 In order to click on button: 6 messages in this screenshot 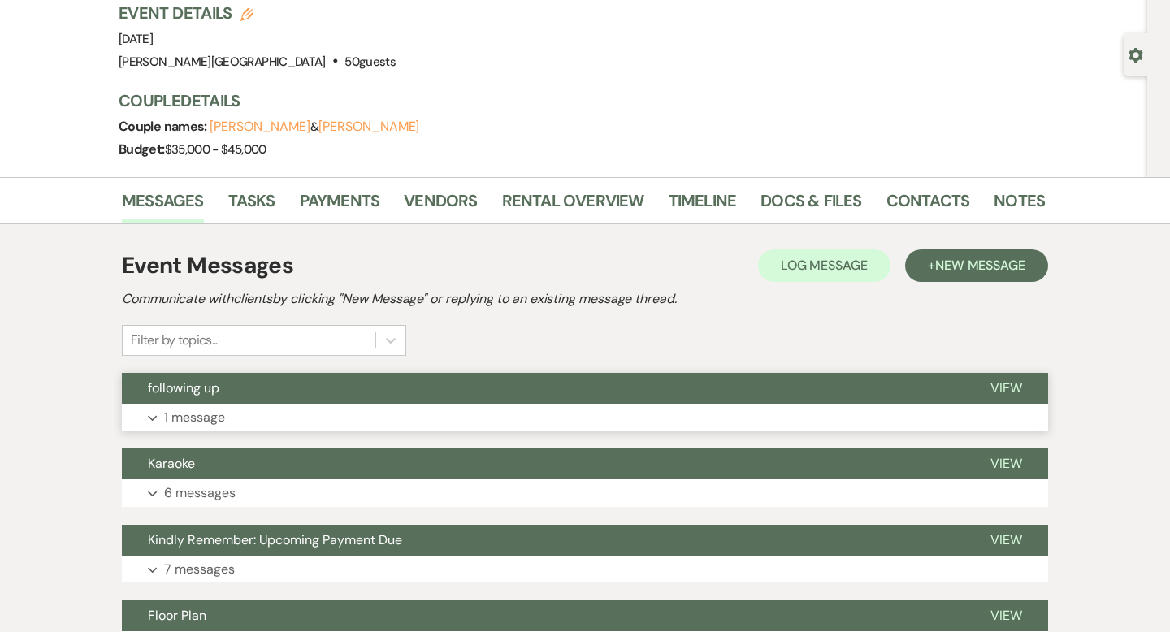, I will do `click(585, 493)`.